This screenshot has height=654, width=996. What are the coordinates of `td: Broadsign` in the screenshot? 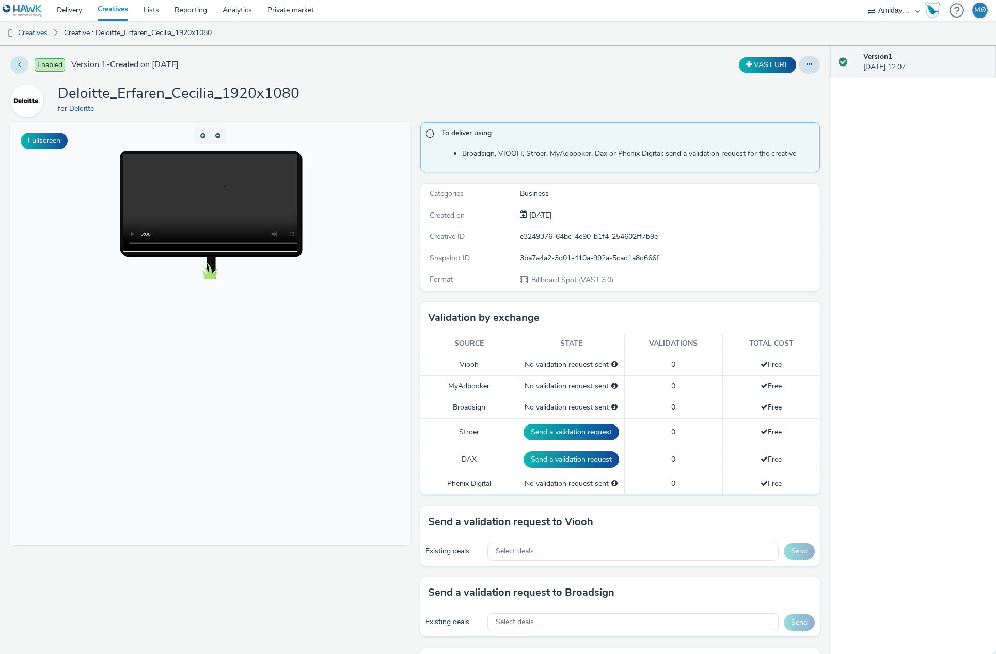 It's located at (469, 408).